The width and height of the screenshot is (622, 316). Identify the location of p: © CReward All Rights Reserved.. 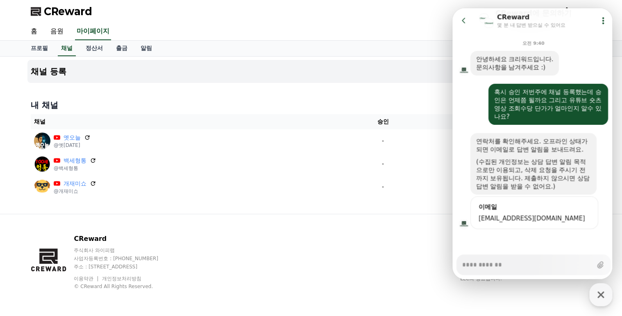
(124, 286).